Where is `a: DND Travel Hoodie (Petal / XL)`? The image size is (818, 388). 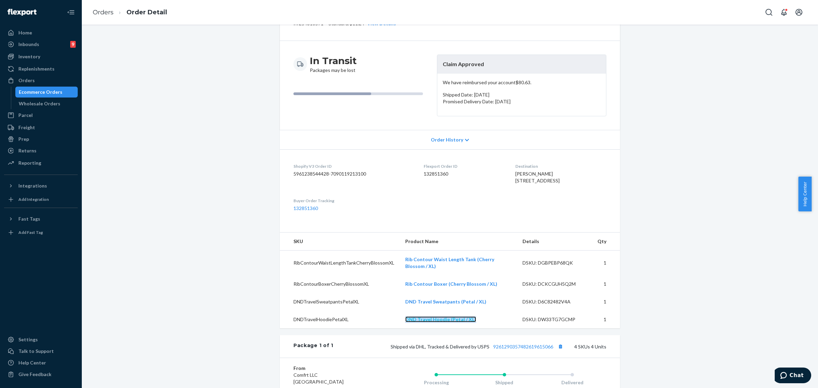 a: DND Travel Hoodie (Petal / XL) is located at coordinates (441, 319).